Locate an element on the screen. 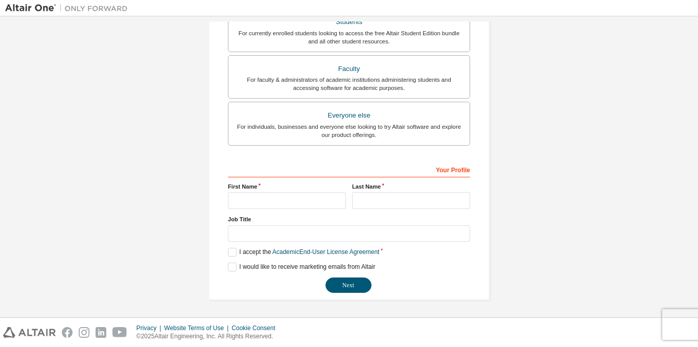  div: Your Profile is located at coordinates (349, 169).